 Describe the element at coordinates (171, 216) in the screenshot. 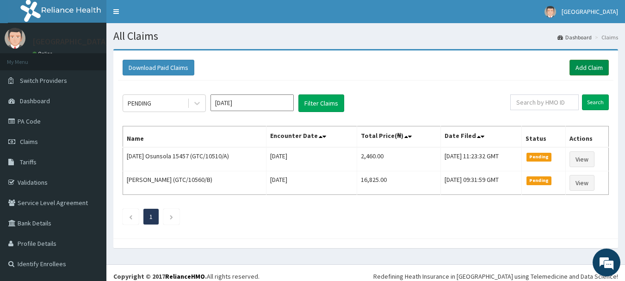

I see `a: Next page` at that location.